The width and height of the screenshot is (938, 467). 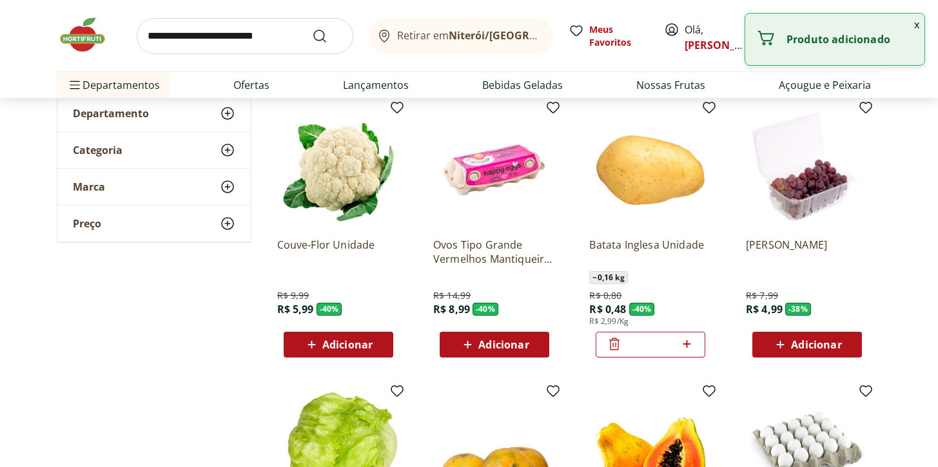 What do you see at coordinates (295, 309) in the screenshot?
I see `span: R$ 5,99` at bounding box center [295, 309].